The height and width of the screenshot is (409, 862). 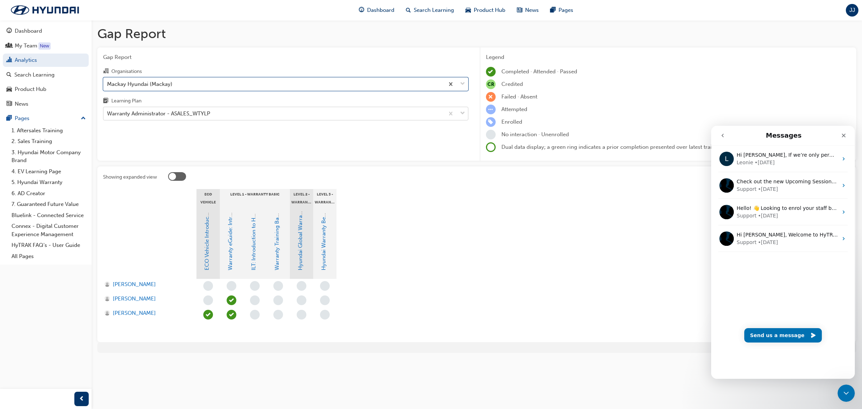 I want to click on div: Profile image for Leonie, so click(x=15, y=33).